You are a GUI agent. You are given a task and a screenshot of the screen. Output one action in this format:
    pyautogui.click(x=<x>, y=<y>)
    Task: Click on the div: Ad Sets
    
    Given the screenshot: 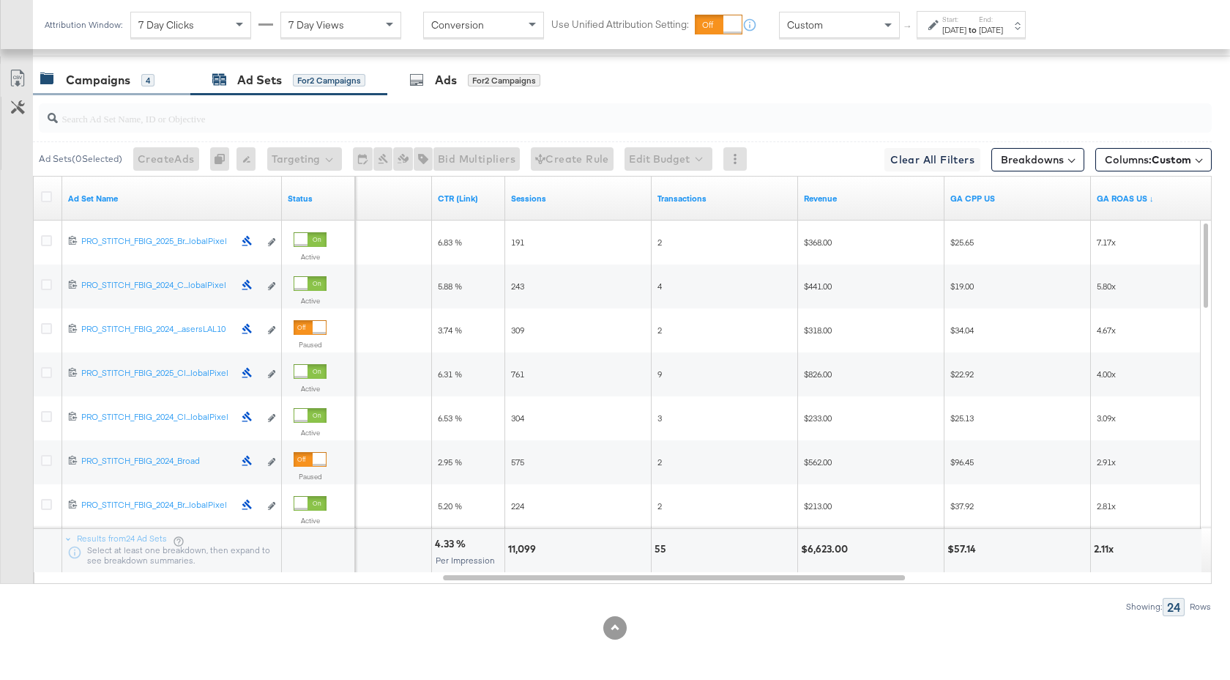 What is the action you would take?
    pyautogui.click(x=259, y=80)
    